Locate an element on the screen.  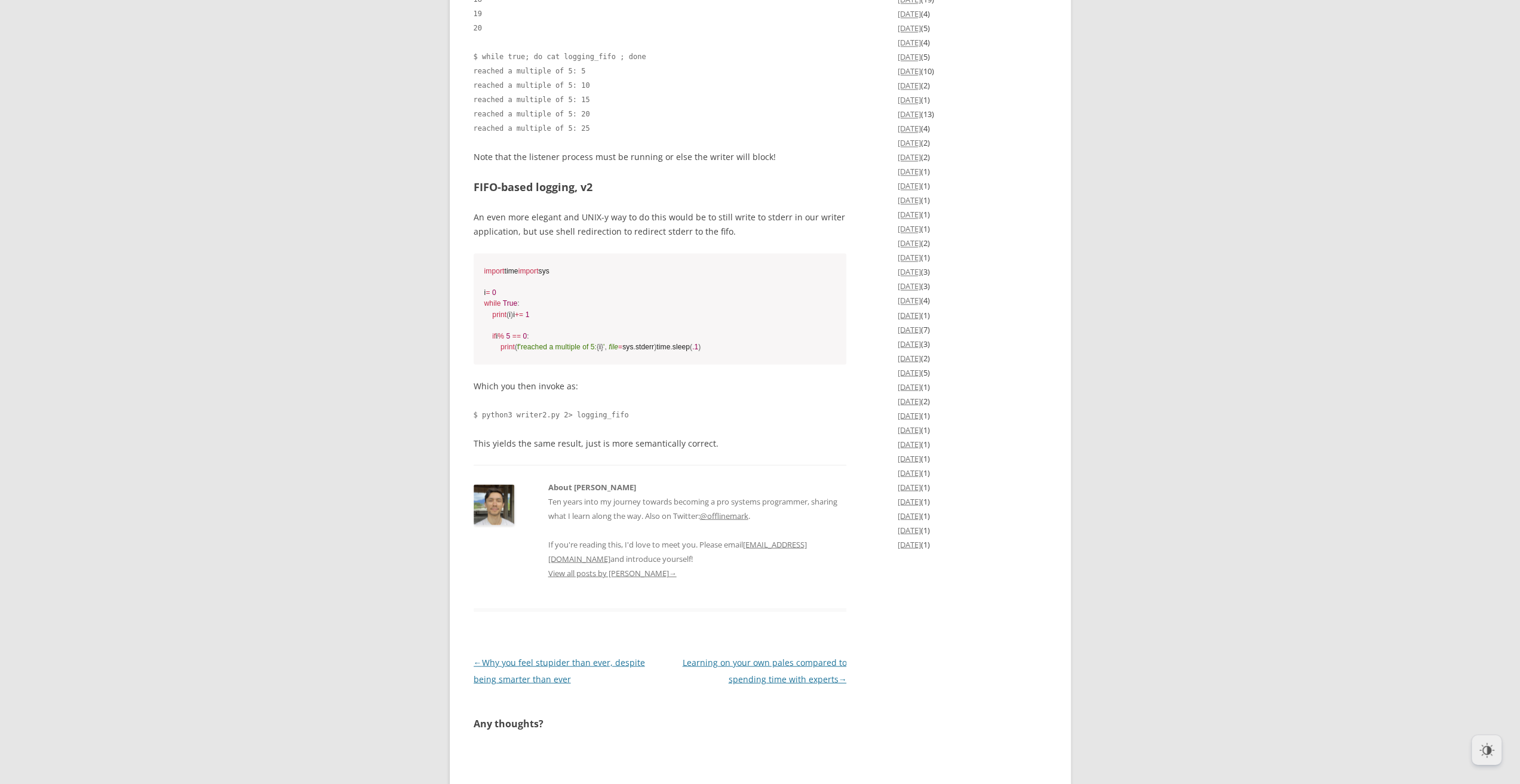
p: Note that the listener process must be running or else the writer will block! is located at coordinates (660, 157).